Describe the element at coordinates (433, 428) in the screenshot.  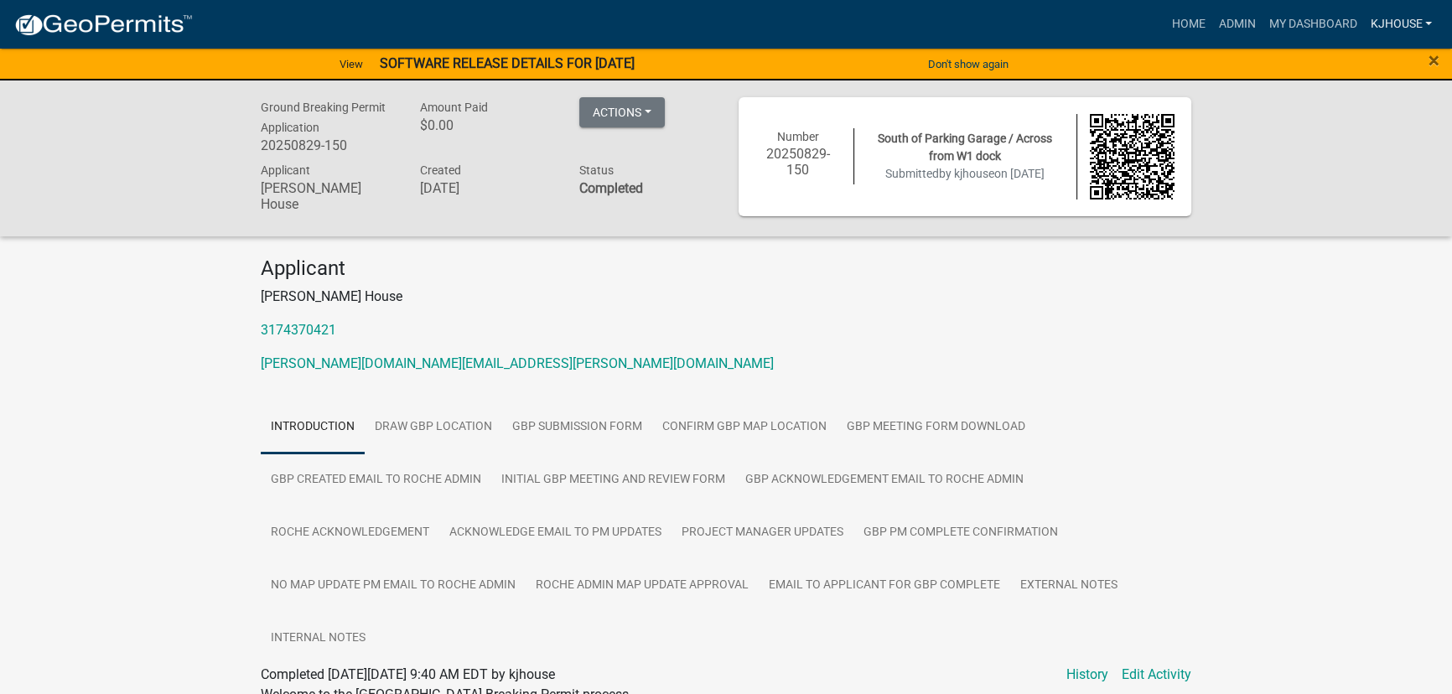
I see `a: Draw GBP Location` at that location.